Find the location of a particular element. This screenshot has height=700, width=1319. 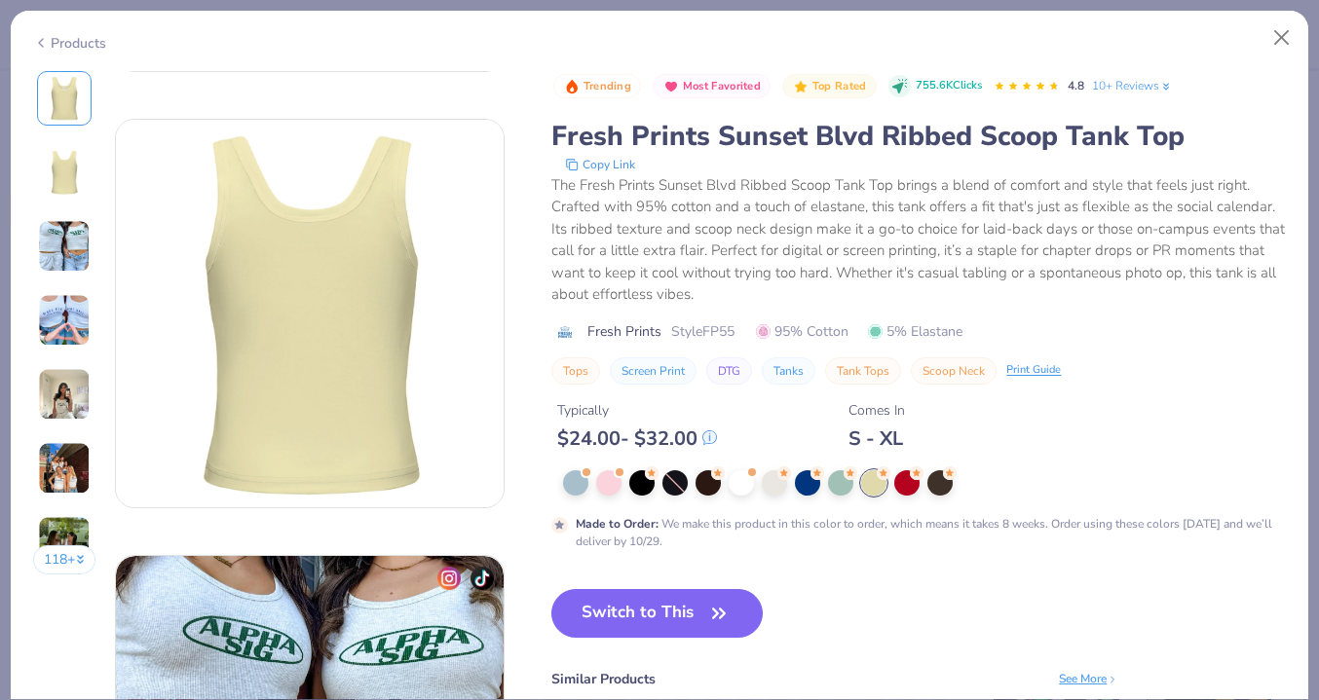

img: Top Rated sort is located at coordinates (801, 87).